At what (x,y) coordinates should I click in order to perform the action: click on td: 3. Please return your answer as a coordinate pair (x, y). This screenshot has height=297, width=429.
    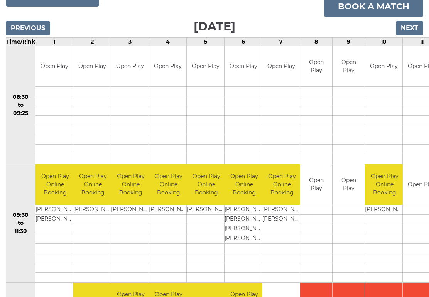
    Looking at the image, I should click on (130, 42).